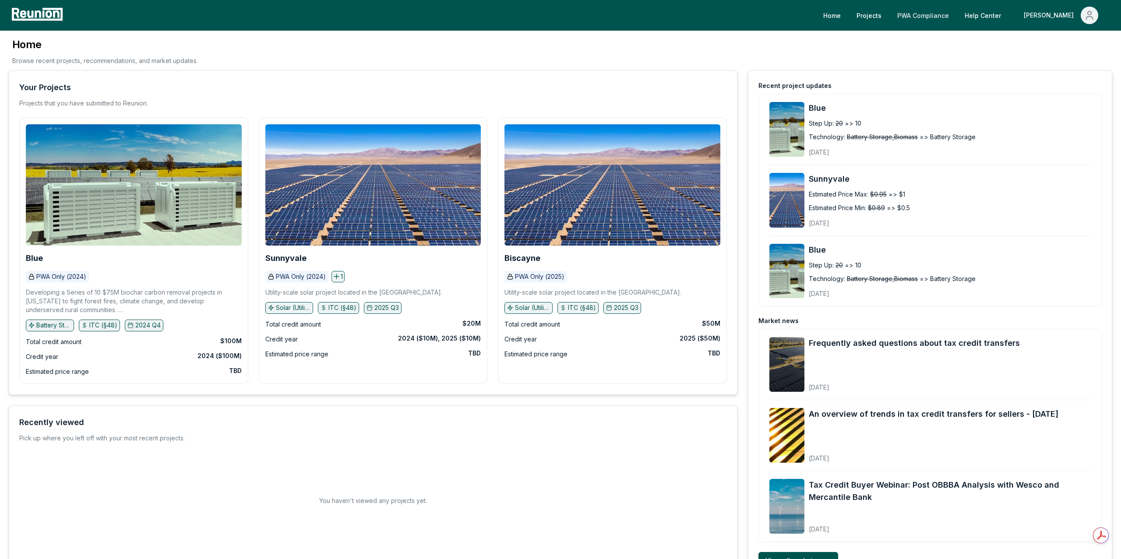 The height and width of the screenshot is (559, 1121). Describe the element at coordinates (529, 308) in the screenshot. I see `button: Solar (Utility)` at that location.